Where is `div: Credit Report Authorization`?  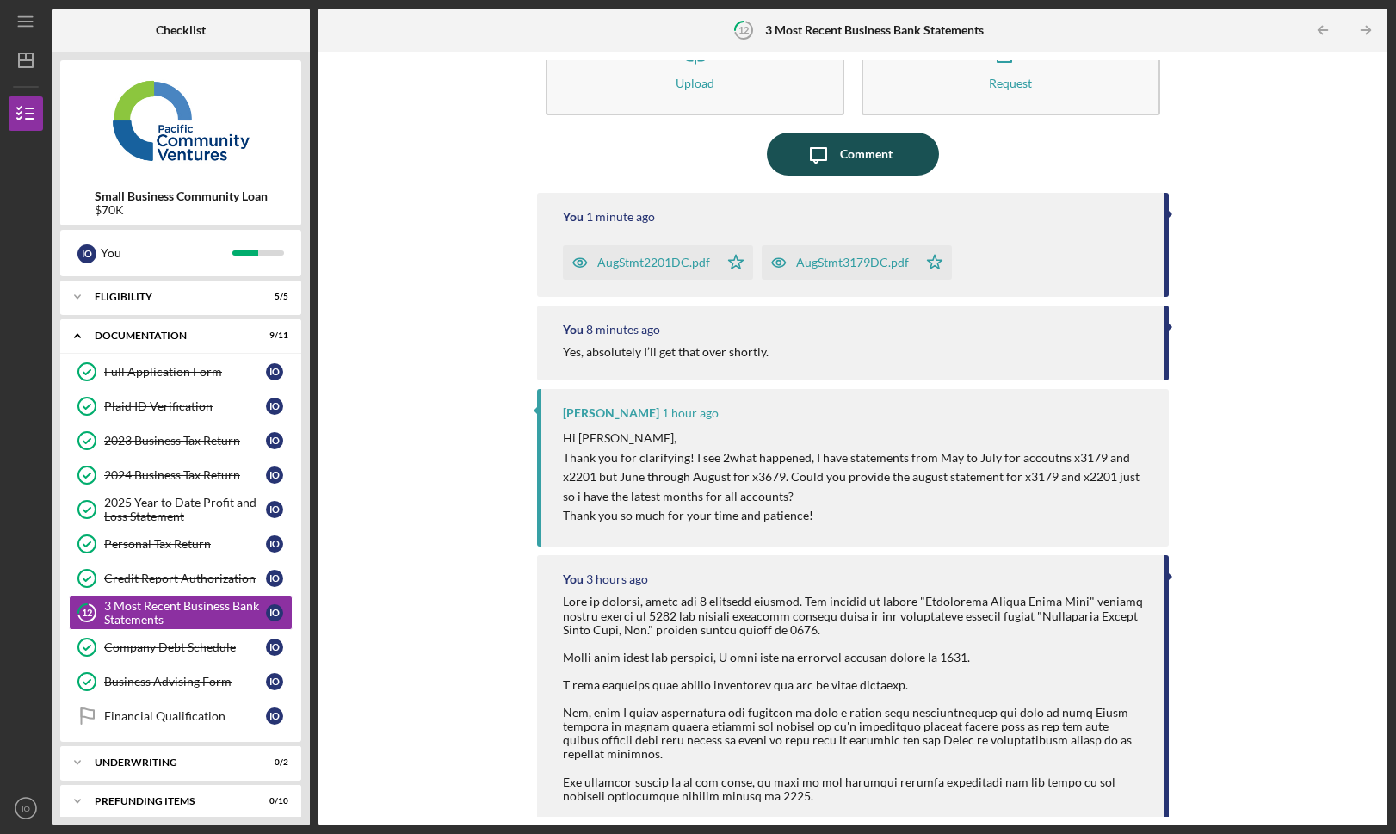
div: Credit Report Authorization is located at coordinates (185, 579).